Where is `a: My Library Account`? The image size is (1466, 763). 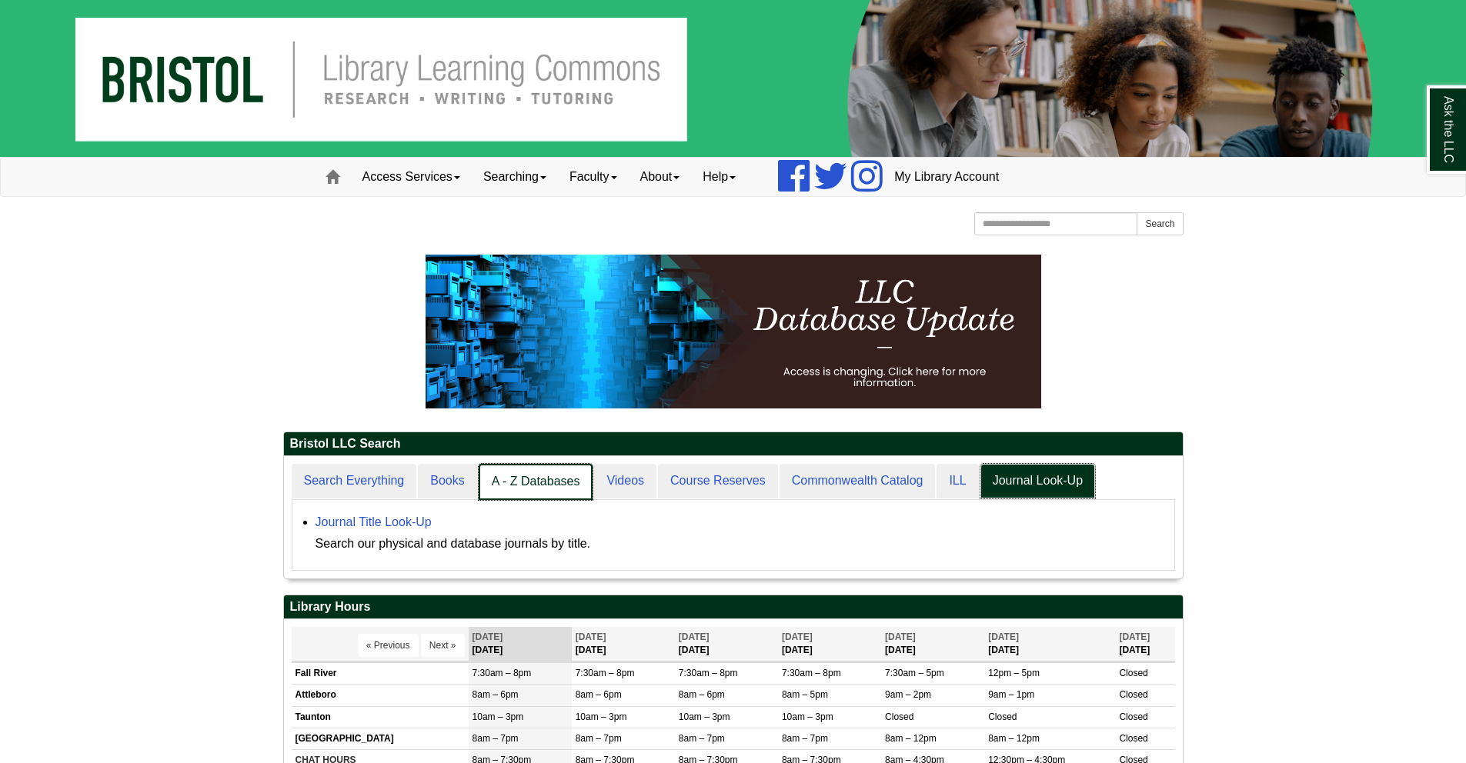 a: My Library Account is located at coordinates (946, 177).